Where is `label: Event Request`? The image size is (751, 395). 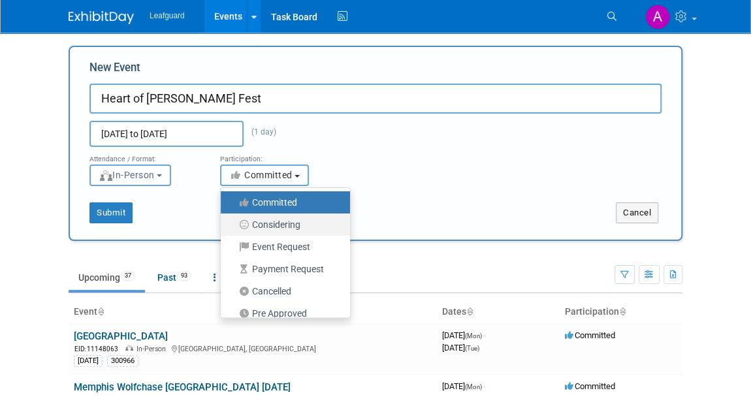 label: Event Request is located at coordinates (282, 247).